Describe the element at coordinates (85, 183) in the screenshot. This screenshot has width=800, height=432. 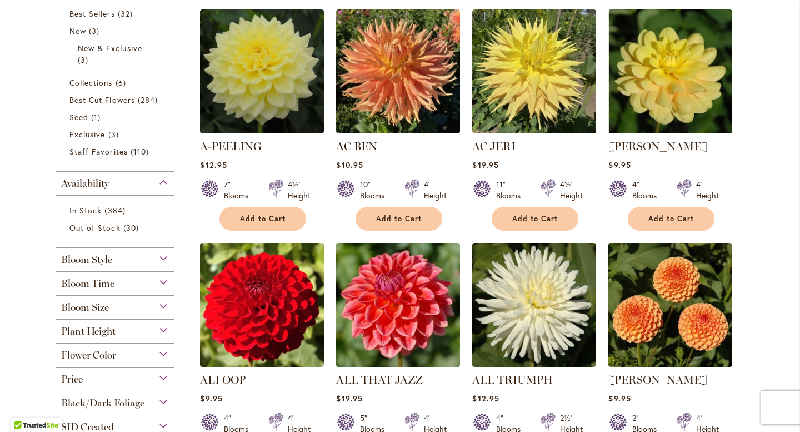
I see `span: Availability` at that location.